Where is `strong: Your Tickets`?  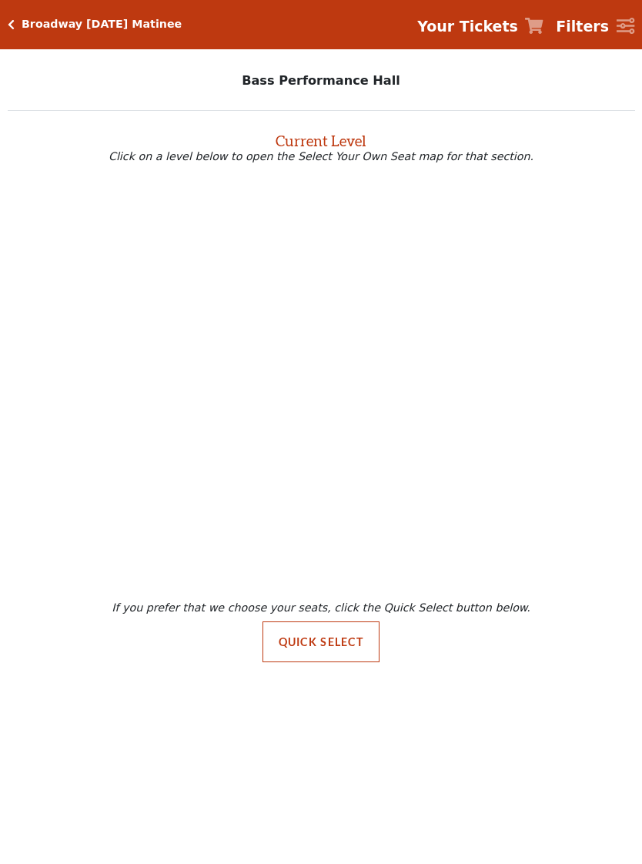
strong: Your Tickets is located at coordinates (467, 26).